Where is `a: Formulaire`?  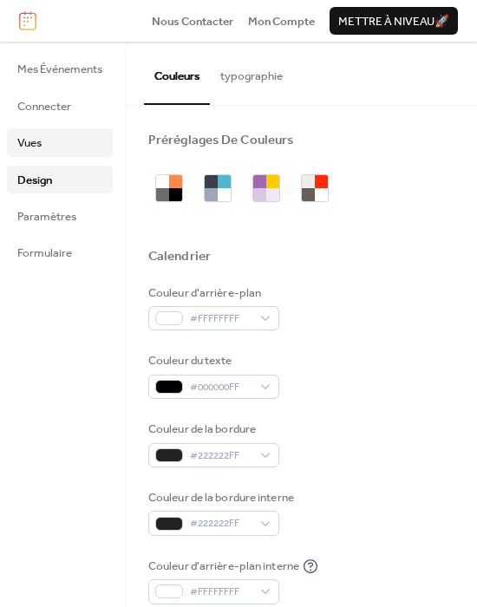
a: Formulaire is located at coordinates (60, 252).